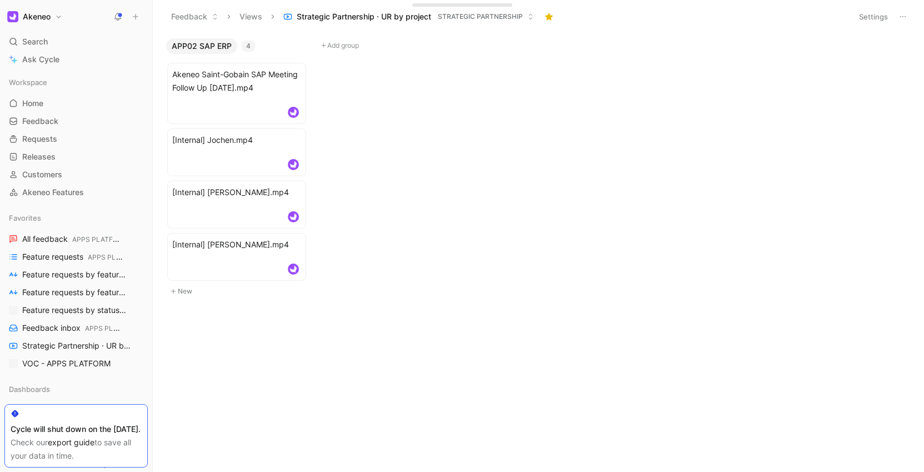 The image size is (924, 472). What do you see at coordinates (76, 174) in the screenshot?
I see `a: Customers` at bounding box center [76, 174].